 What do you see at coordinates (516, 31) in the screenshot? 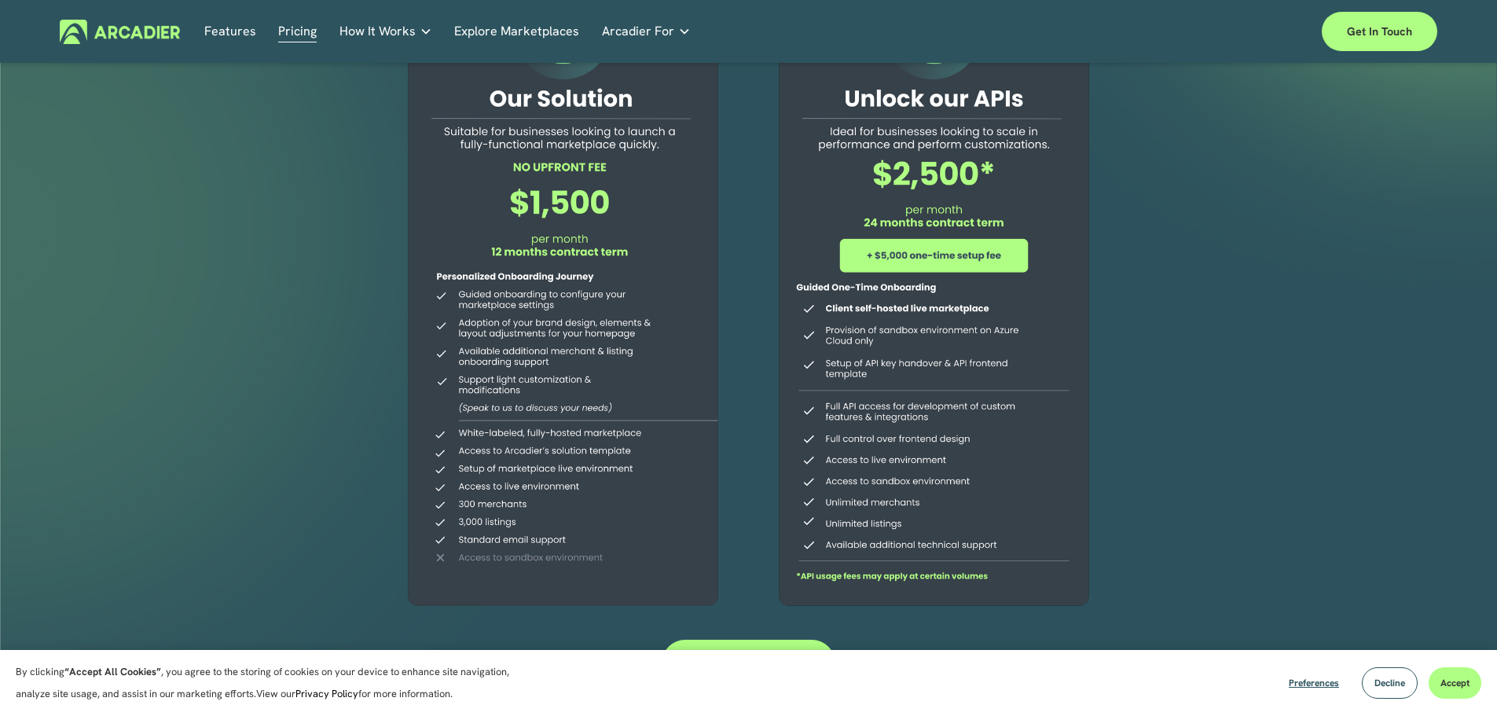
I see `a: Explore Marketplaces` at bounding box center [516, 31].